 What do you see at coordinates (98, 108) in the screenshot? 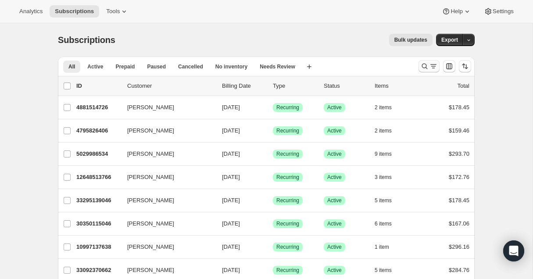
I see `p: 4881514726` at bounding box center [98, 108].